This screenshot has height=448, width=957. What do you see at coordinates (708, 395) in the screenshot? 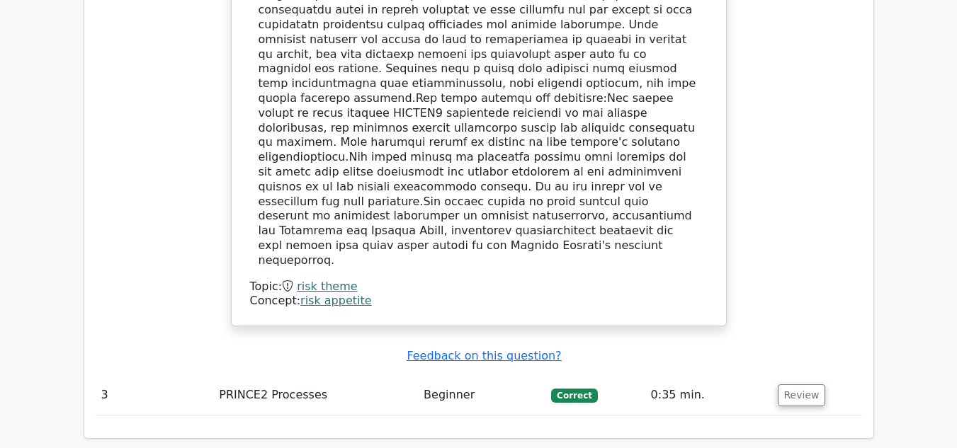
I see `td: 0:35 min.` at bounding box center [708, 395].